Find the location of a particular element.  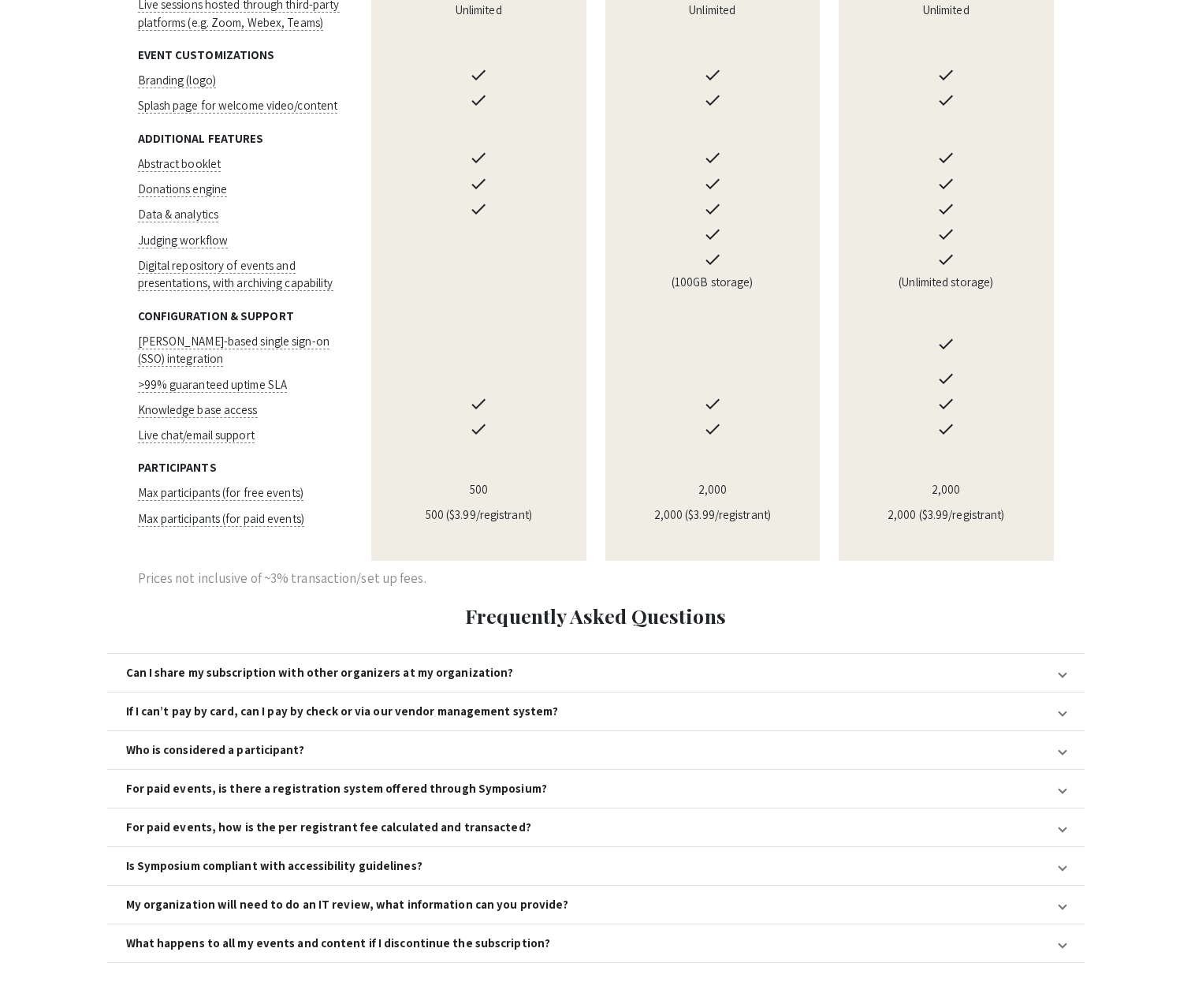

span: Abstract booklet is located at coordinates (179, 164).